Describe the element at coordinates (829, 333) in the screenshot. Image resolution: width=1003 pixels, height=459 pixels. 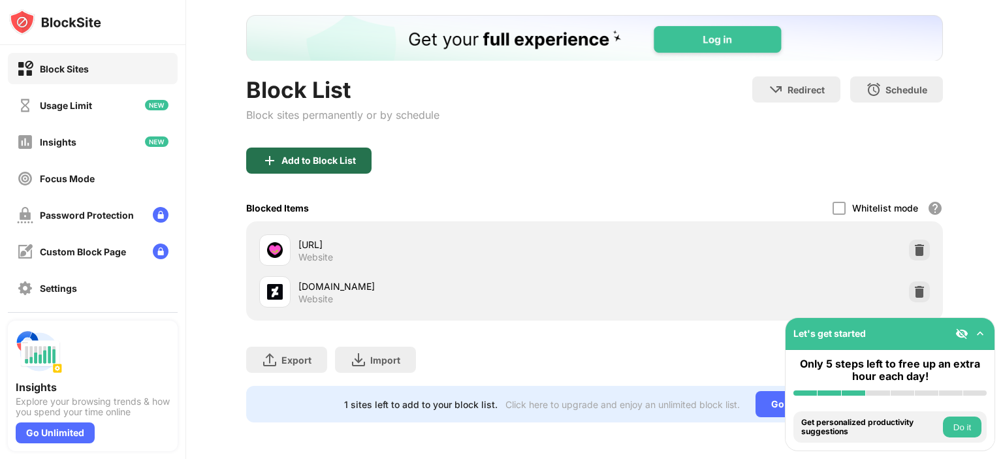
I see `div: Let's get started` at that location.